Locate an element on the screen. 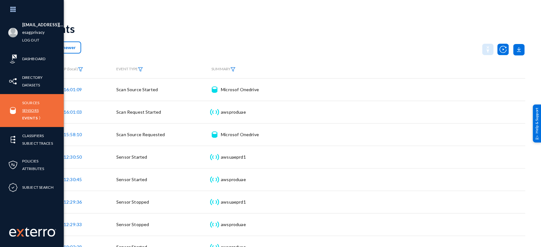  span: 12:30:50 is located at coordinates (73, 157).